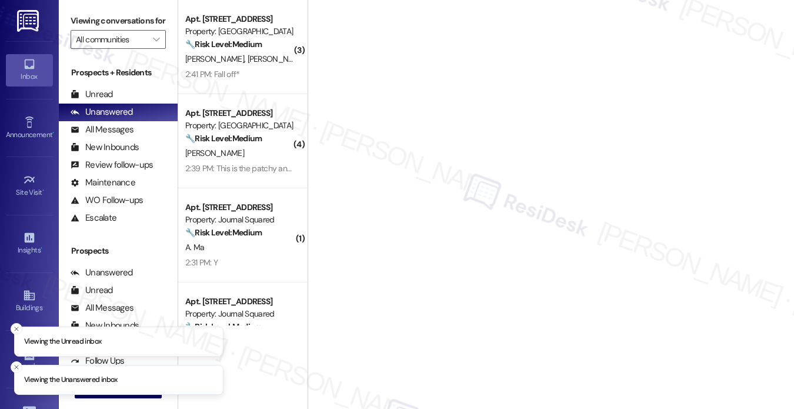 Image resolution: width=794 pixels, height=409 pixels. What do you see at coordinates (29, 243) in the screenshot?
I see `a: Insights •` at bounding box center [29, 243].